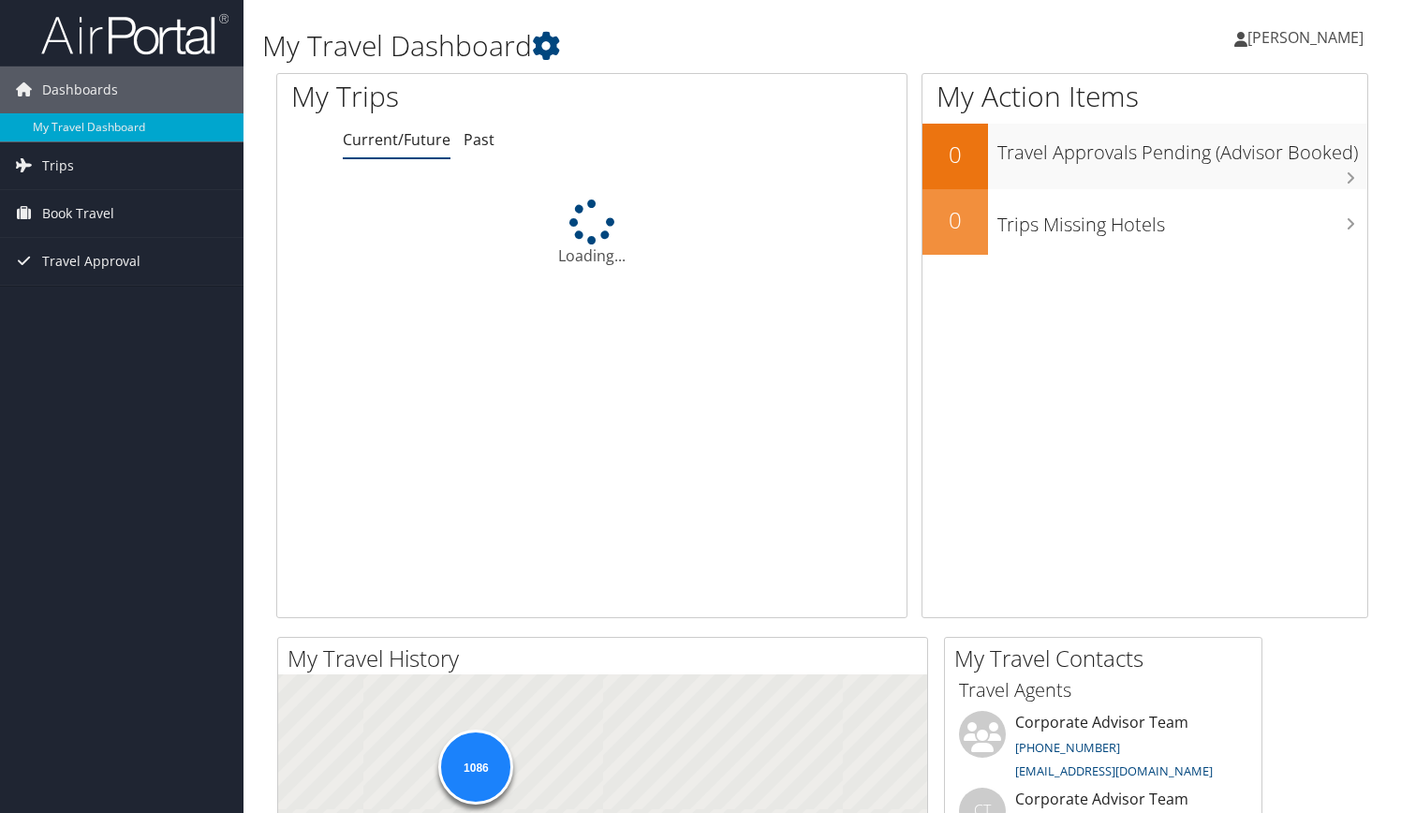 Image resolution: width=1401 pixels, height=813 pixels. Describe the element at coordinates (1103, 690) in the screenshot. I see `h3: Travel Agents` at that location.